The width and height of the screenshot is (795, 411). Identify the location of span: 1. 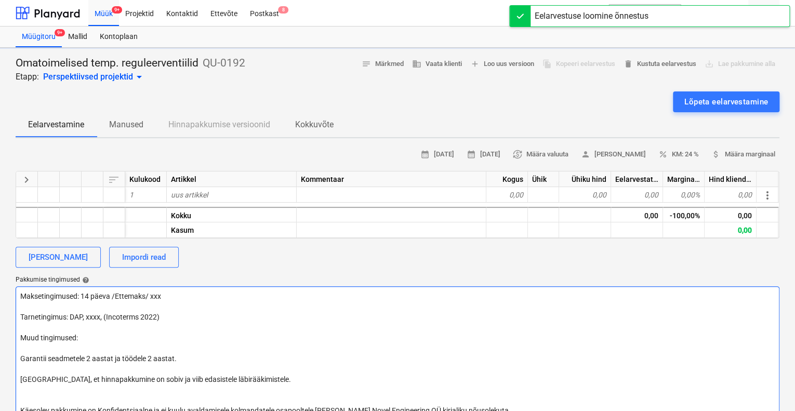
(132, 195).